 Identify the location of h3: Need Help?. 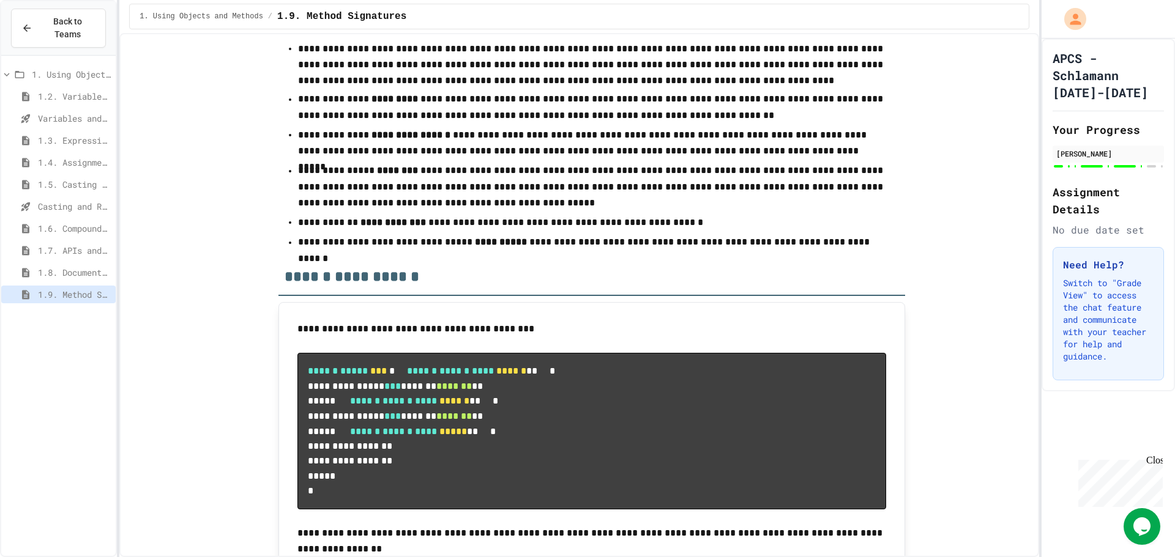
(1108, 265).